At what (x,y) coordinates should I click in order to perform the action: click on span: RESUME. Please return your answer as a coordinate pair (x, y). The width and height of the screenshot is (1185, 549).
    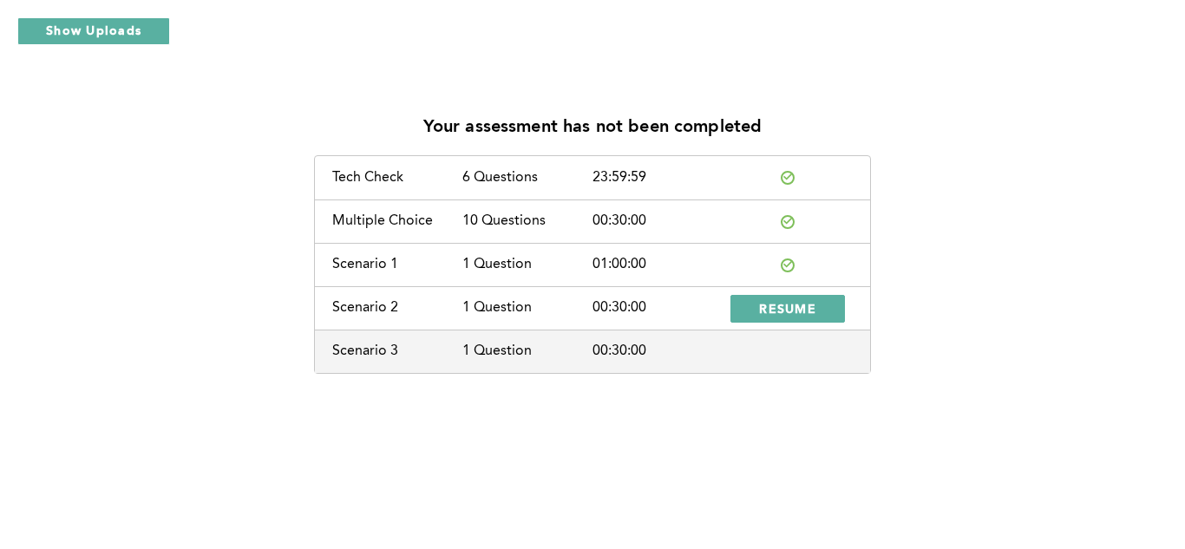
    Looking at the image, I should click on (788, 308).